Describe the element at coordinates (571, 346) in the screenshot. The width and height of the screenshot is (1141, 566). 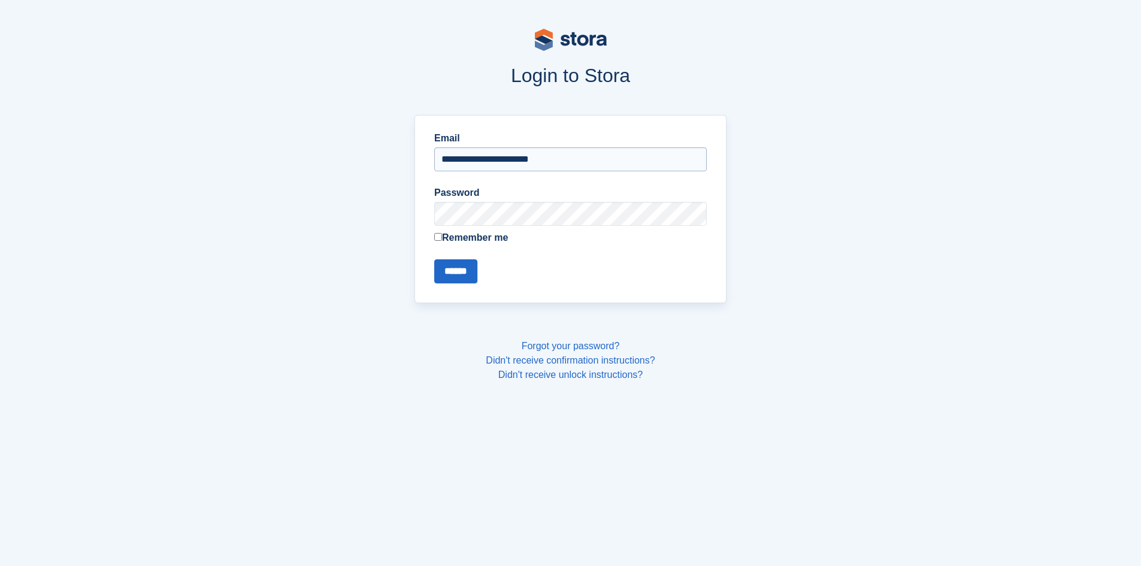
I see `a: Forgot your password?` at that location.